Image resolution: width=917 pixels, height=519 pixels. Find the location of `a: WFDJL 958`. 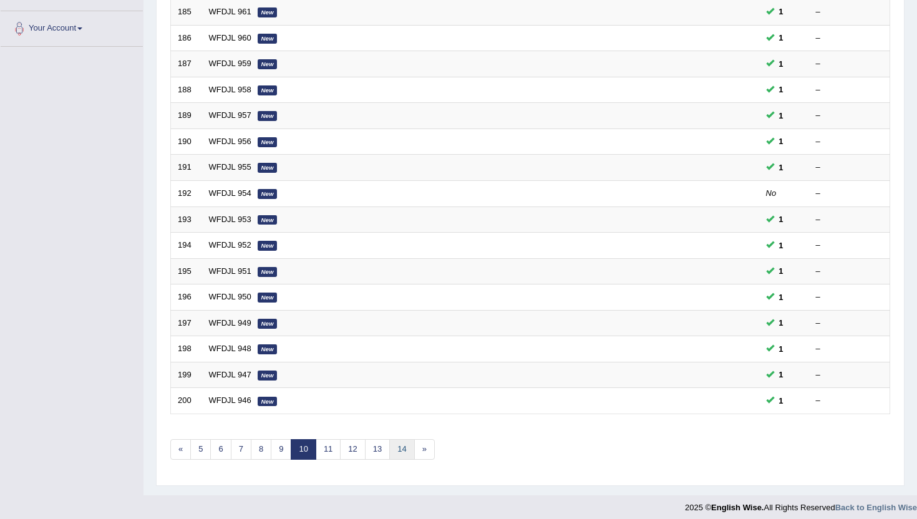

a: WFDJL 958 is located at coordinates (230, 89).